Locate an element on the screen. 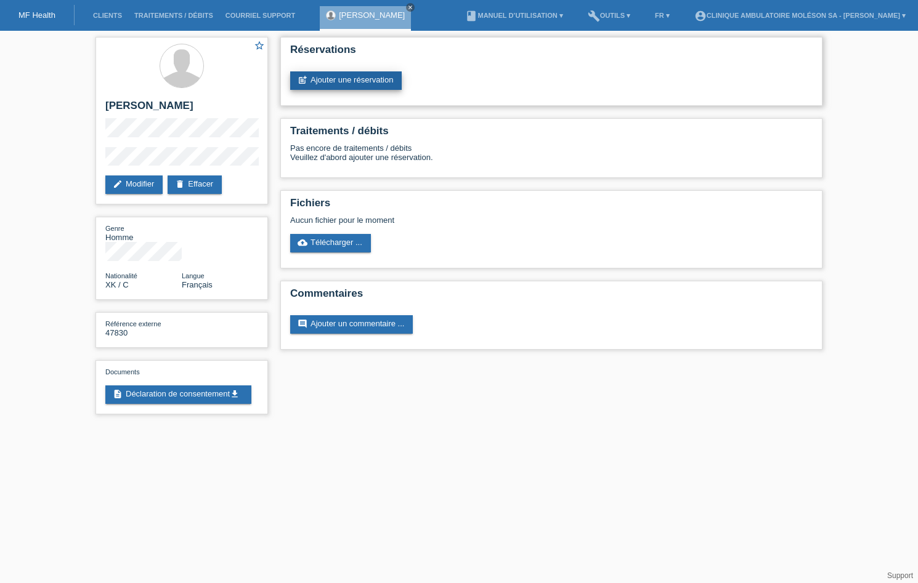  span: Langue is located at coordinates (193, 276).